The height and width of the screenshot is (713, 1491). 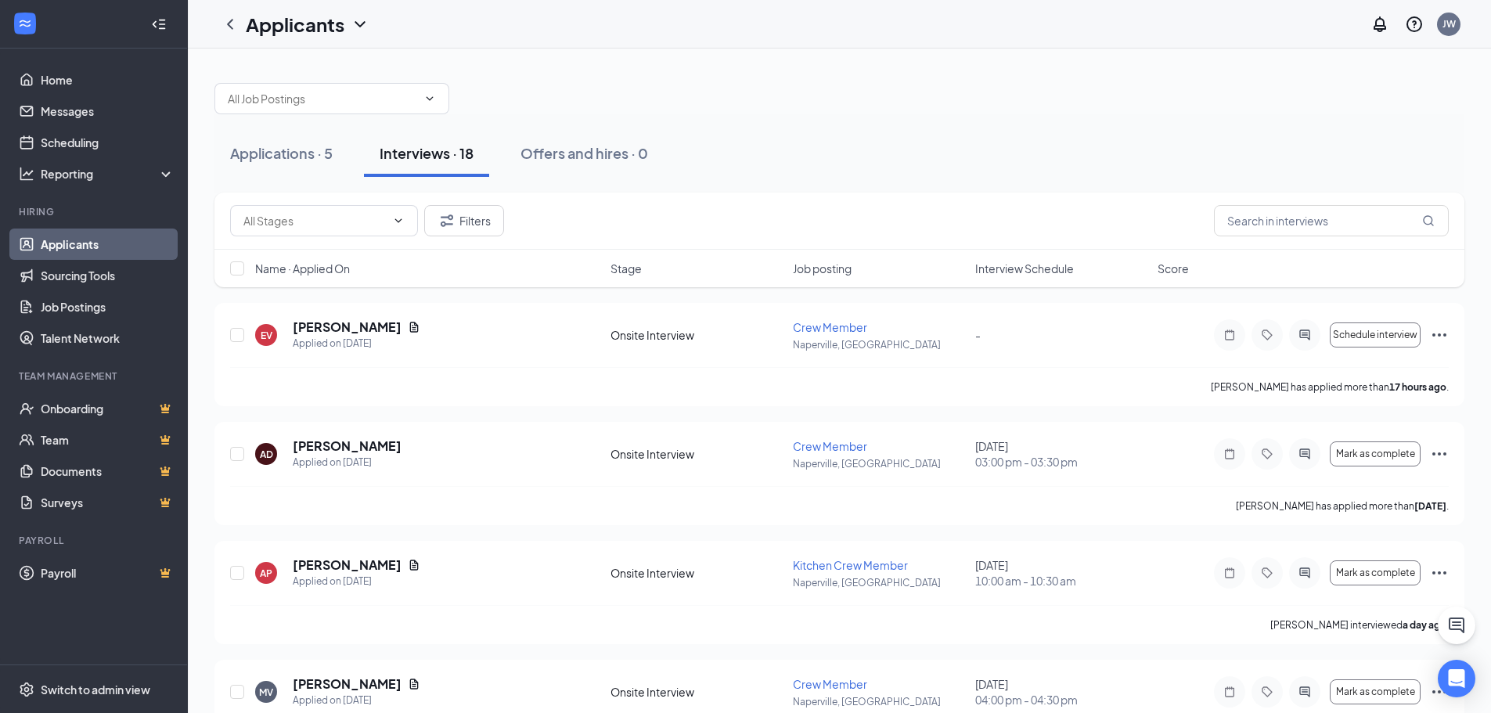 I want to click on div: Team Management, so click(x=95, y=376).